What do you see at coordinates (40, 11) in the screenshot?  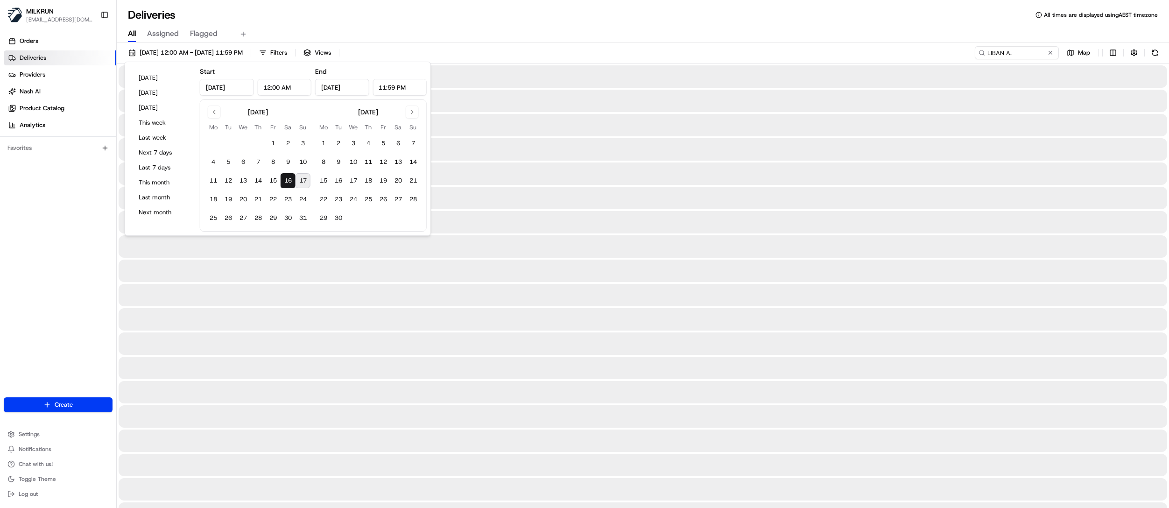 I see `span: MILKRUN` at bounding box center [40, 11].